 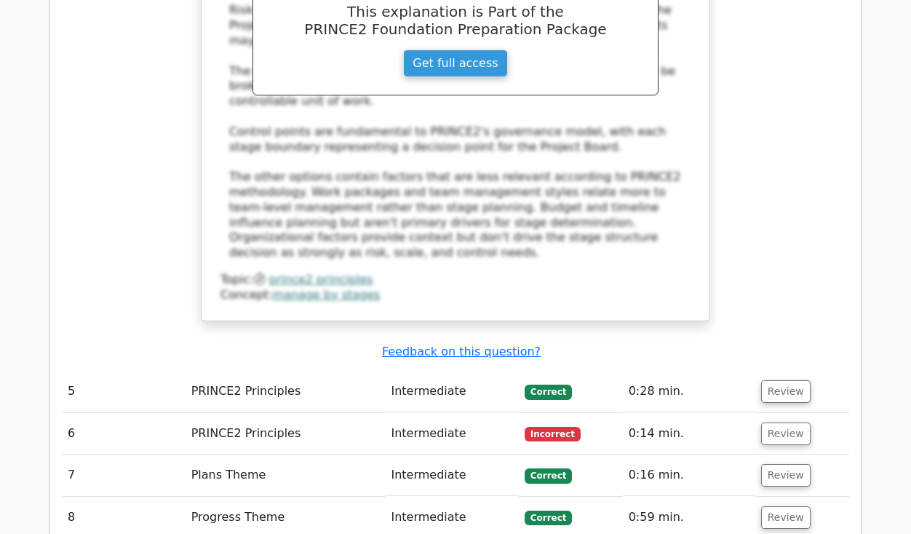 What do you see at coordinates (689, 475) in the screenshot?
I see `td: 0:16 min.` at bounding box center [689, 475].